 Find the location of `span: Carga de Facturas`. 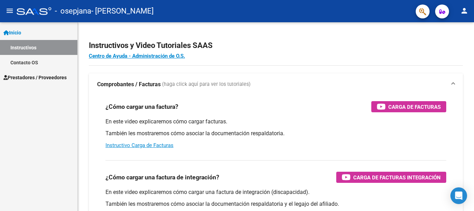

span: Carga de Facturas is located at coordinates (414, 107).